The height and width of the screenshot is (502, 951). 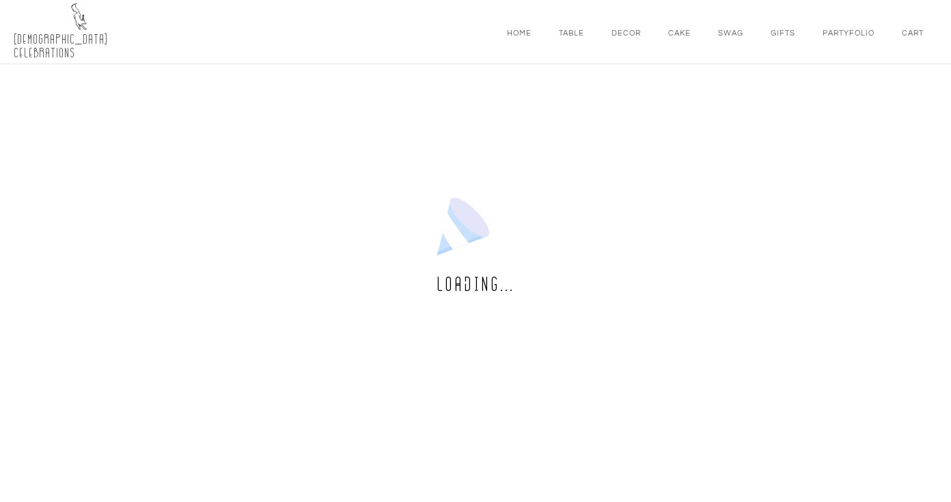 What do you see at coordinates (571, 33) in the screenshot?
I see `div: Table` at bounding box center [571, 33].